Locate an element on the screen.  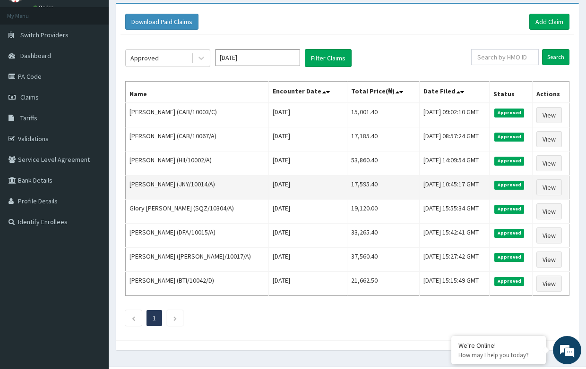
th: Date Filed is located at coordinates (454, 93).